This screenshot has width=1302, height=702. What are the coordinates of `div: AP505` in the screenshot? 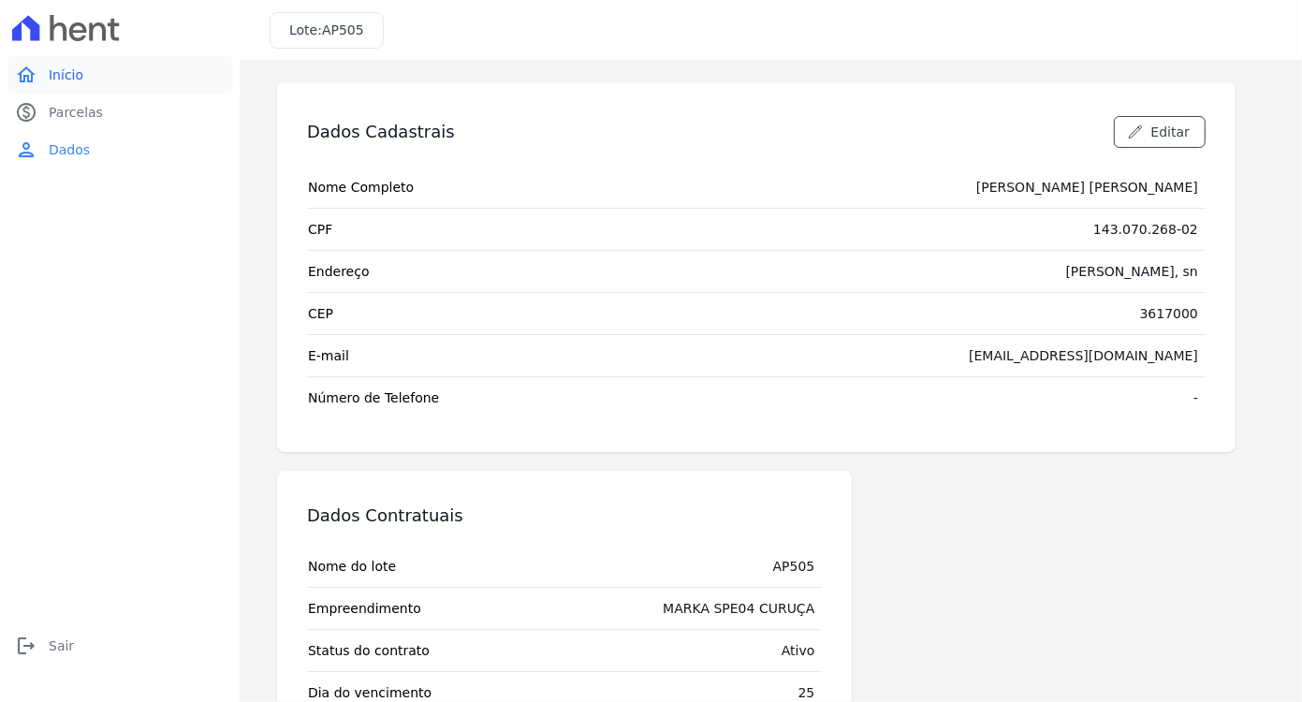 It's located at (794, 566).